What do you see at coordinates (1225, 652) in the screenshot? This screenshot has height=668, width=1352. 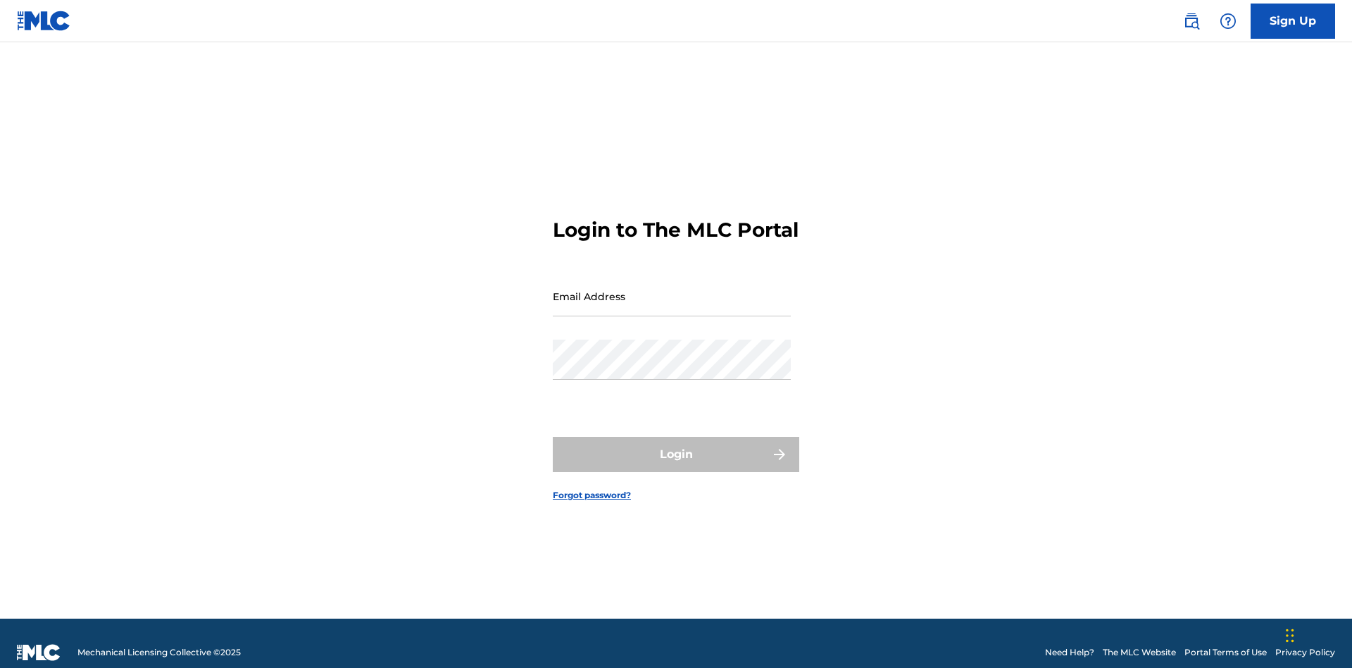 I see `a: Portal Terms of Use` at bounding box center [1225, 652].